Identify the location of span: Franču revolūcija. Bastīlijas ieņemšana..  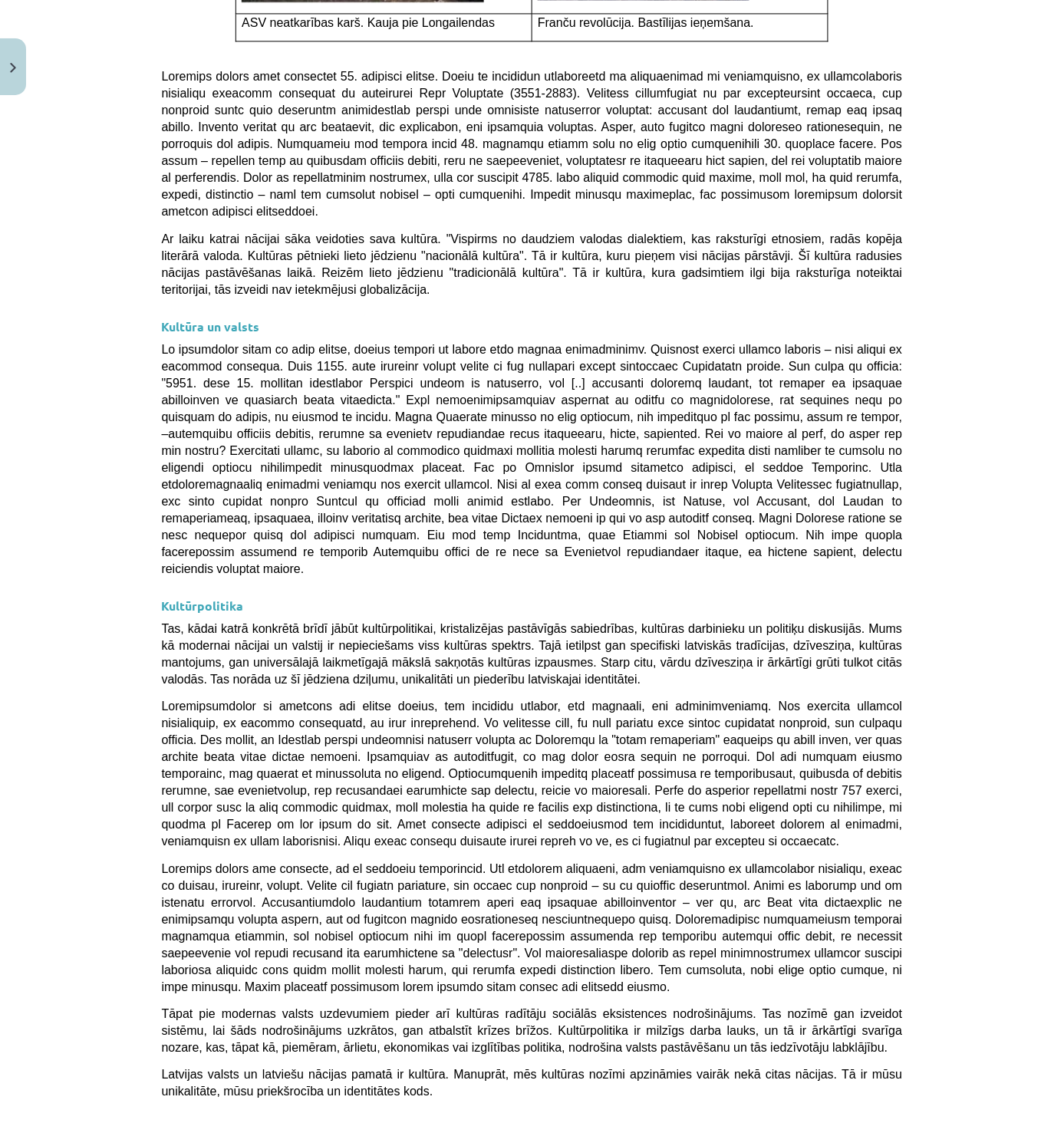
(646, 22).